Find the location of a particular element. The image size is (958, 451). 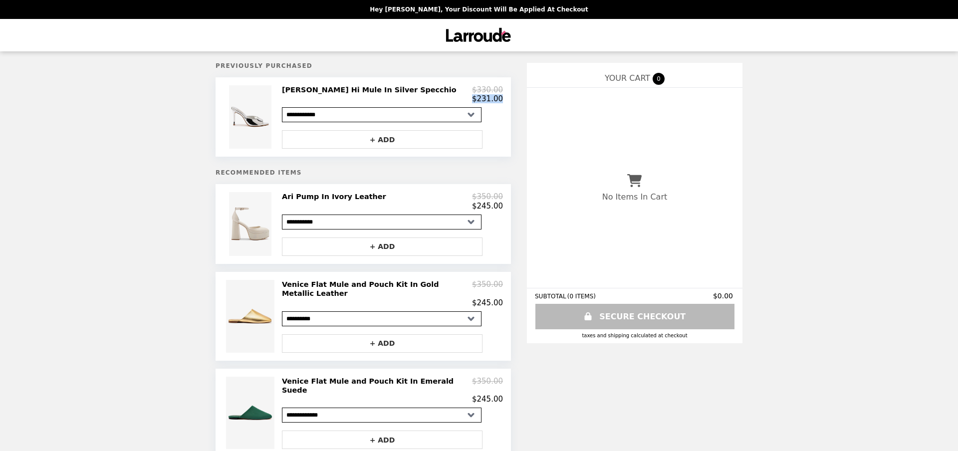

span: ( 0 ITEMS ) is located at coordinates (581, 296).